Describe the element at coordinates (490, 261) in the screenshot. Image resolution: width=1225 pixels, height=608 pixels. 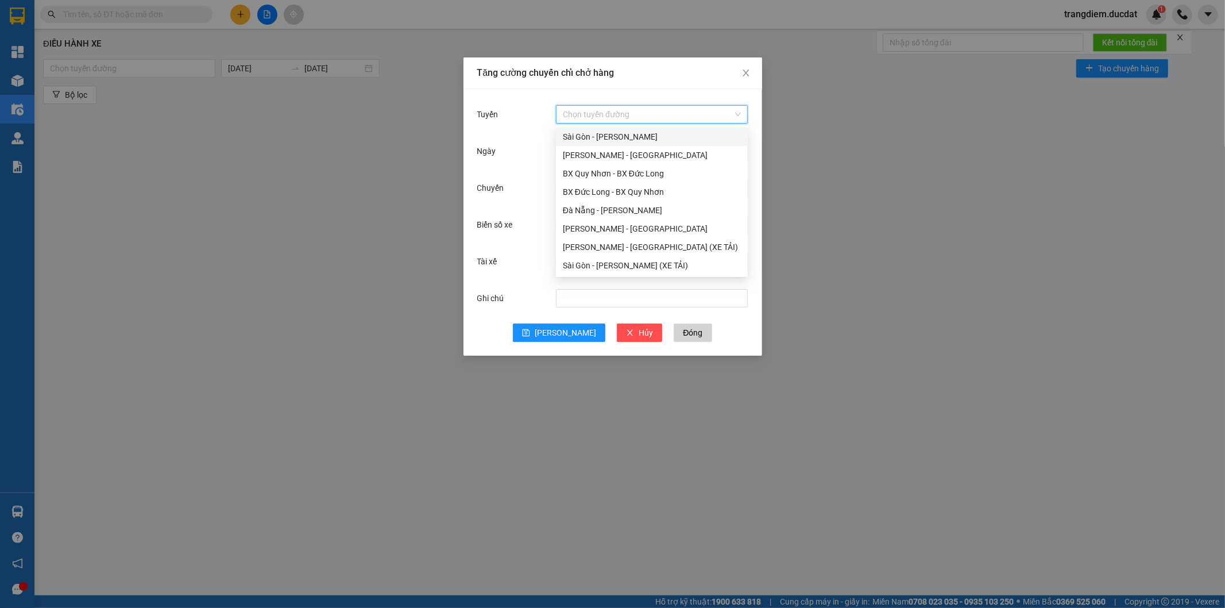
I see `label: Tài xế` at that location.